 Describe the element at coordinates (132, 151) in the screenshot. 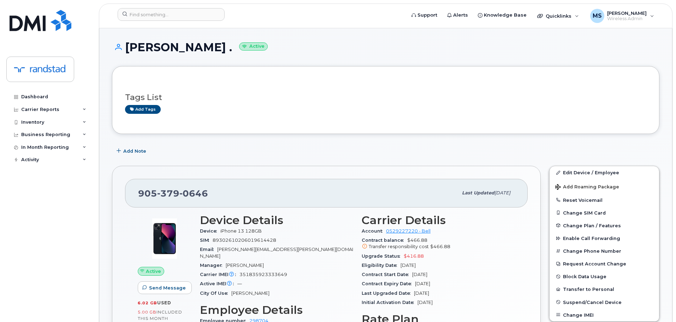

I see `button: Add Note` at that location.